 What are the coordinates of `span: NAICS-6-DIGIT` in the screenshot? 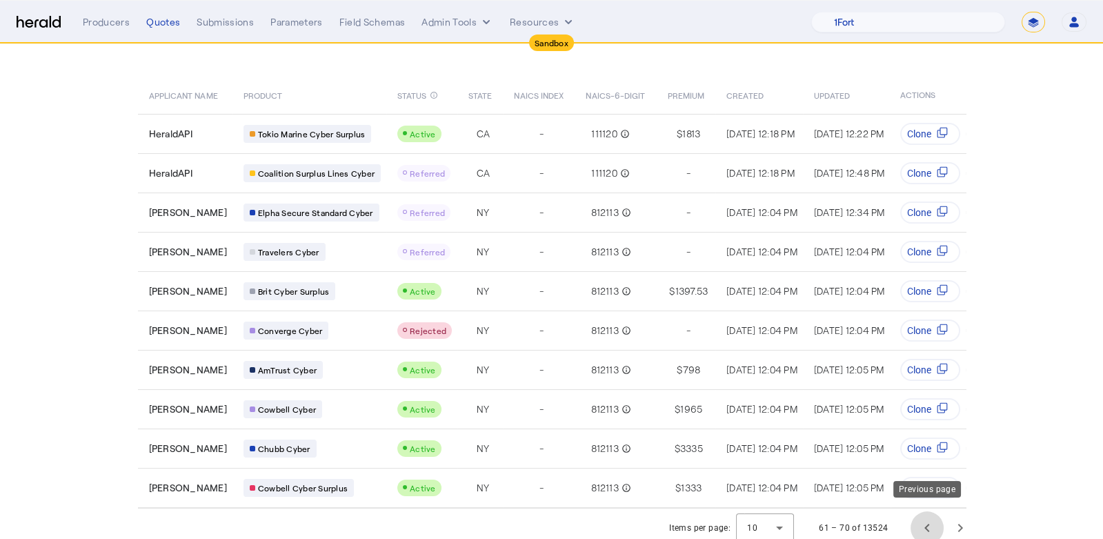 It's located at (615, 94).